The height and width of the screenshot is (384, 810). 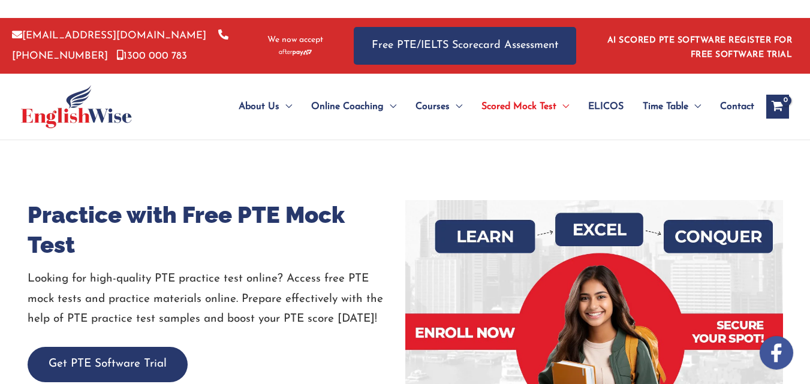 What do you see at coordinates (606, 107) in the screenshot?
I see `span: ELICOS` at bounding box center [606, 107].